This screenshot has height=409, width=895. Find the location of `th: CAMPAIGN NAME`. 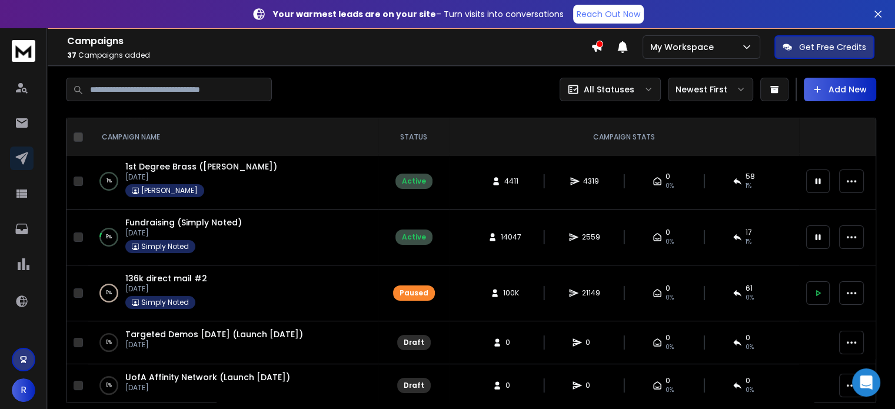

th: CAMPAIGN NAME is located at coordinates (233, 137).